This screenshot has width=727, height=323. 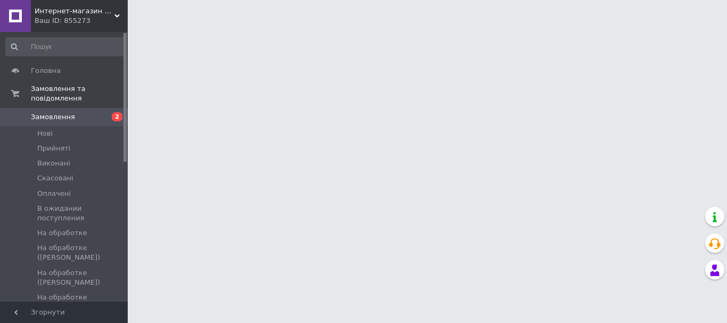 What do you see at coordinates (53, 117) in the screenshot?
I see `span: Замовлення` at bounding box center [53, 117].